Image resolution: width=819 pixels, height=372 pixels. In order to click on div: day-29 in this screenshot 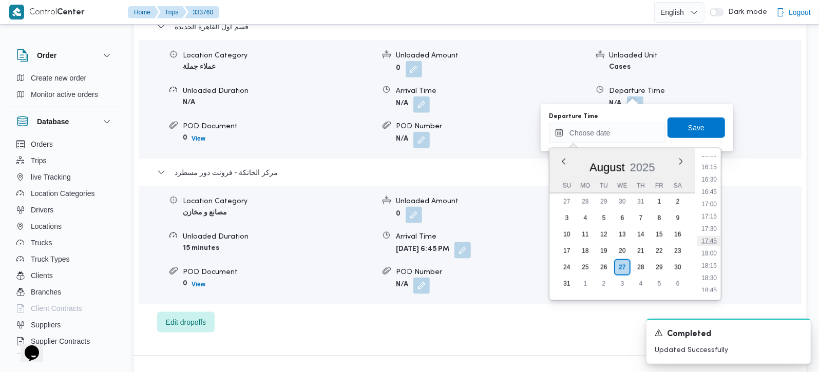, I will do `click(659, 268)`.